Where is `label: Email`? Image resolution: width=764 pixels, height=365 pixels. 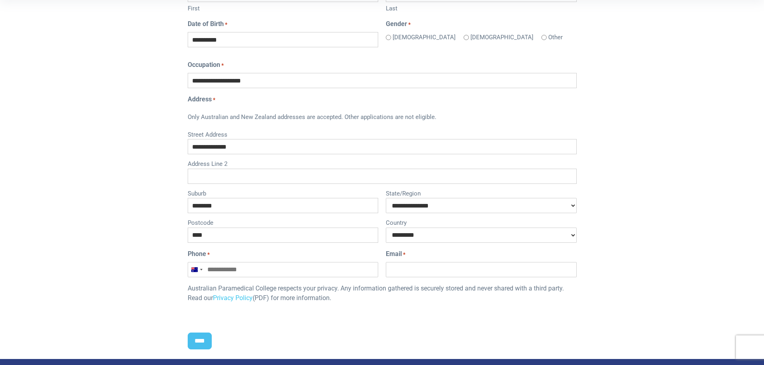
label: Email is located at coordinates (396, 254).